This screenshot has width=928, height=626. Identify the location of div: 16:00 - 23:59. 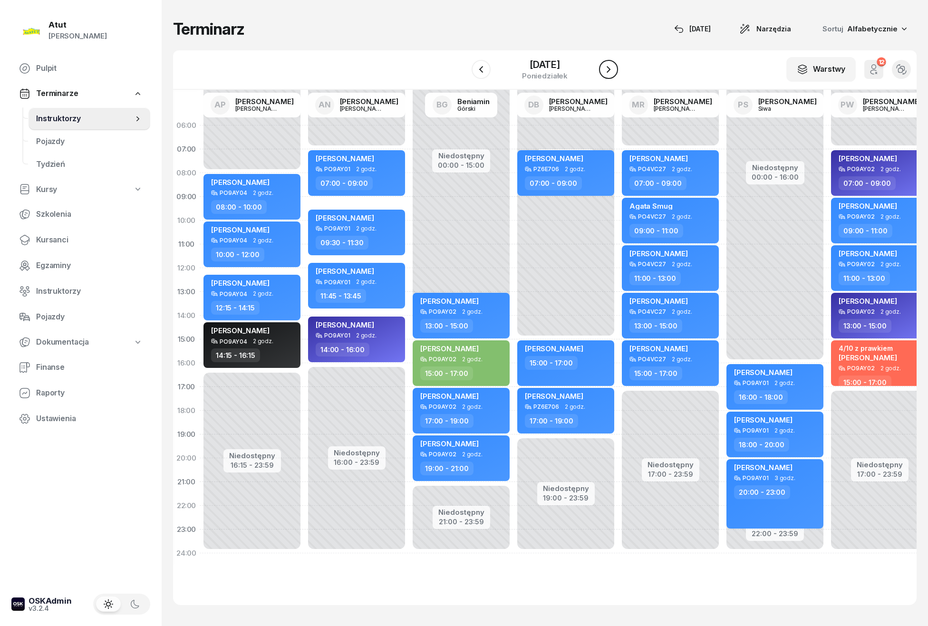
(356, 461).